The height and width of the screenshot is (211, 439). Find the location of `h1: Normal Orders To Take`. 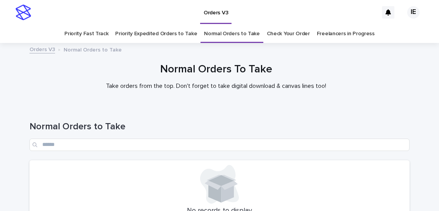

h1: Normal Orders To Take is located at coordinates (216, 70).